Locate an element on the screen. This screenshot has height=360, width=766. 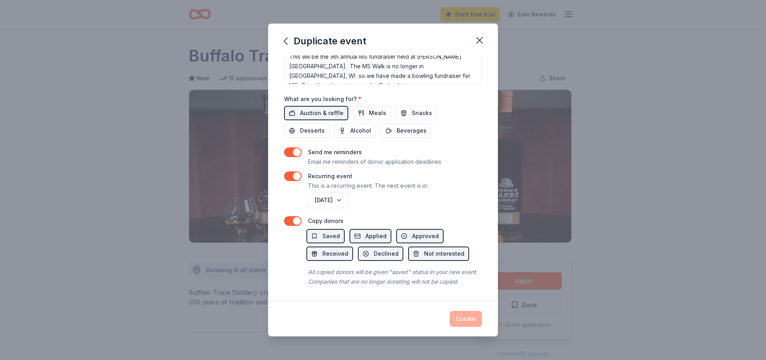
label: Copy donors is located at coordinates (326, 220).